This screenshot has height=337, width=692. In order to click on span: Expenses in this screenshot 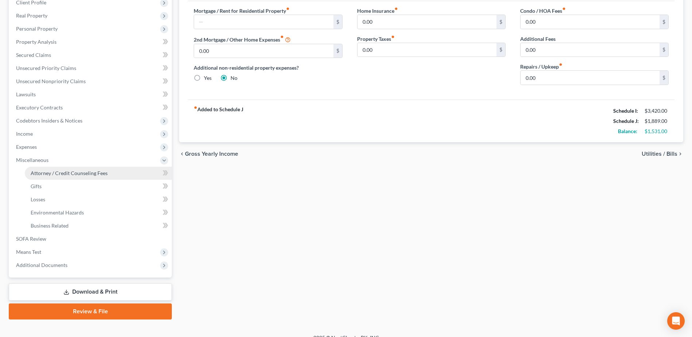, I will do `click(26, 147)`.